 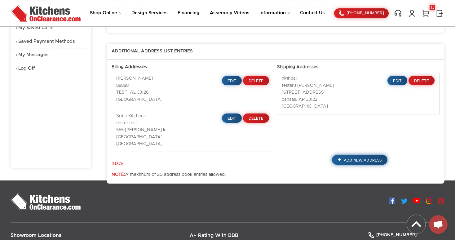 What do you see at coordinates (275, 13) in the screenshot?
I see `a: Information` at bounding box center [275, 13].